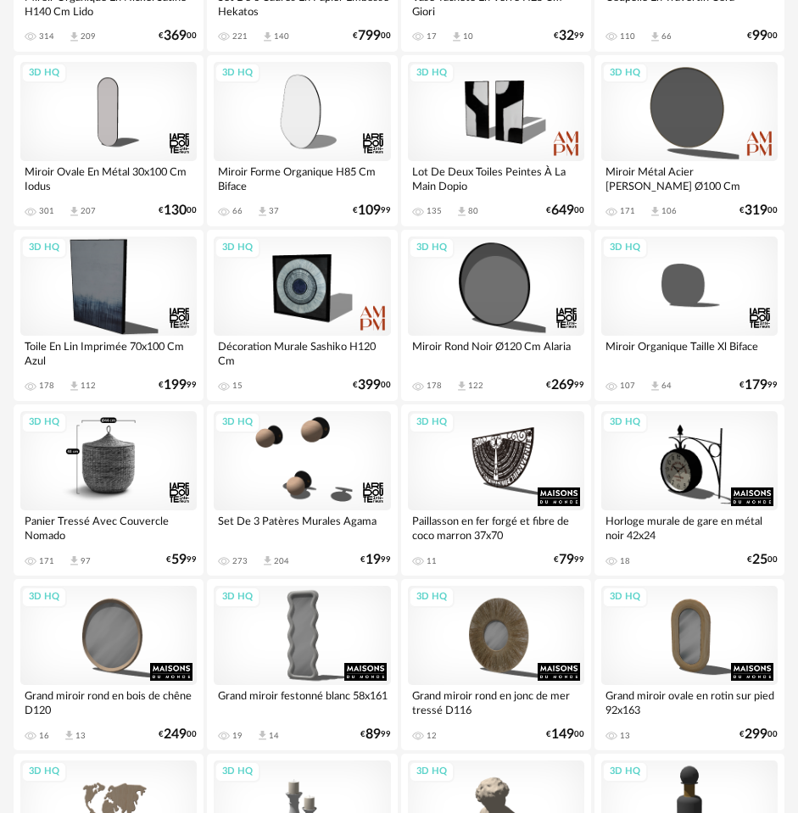 Image resolution: width=798 pixels, height=813 pixels. I want to click on div: Miroir Forme Organique H85 Cm Biface, so click(302, 178).